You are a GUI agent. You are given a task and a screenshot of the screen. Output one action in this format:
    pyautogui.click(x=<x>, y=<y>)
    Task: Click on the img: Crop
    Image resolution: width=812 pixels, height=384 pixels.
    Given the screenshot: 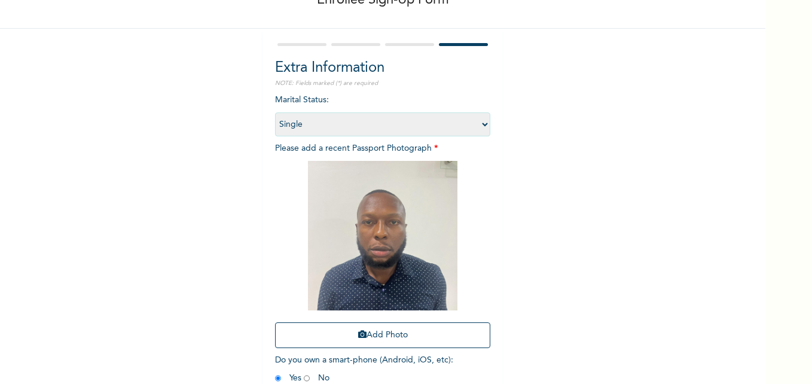 What is the action you would take?
    pyautogui.click(x=383, y=236)
    